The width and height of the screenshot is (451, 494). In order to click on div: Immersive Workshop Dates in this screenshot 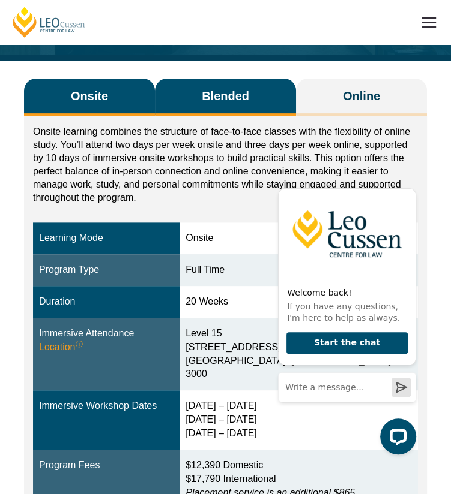, I will do `click(106, 406)`.